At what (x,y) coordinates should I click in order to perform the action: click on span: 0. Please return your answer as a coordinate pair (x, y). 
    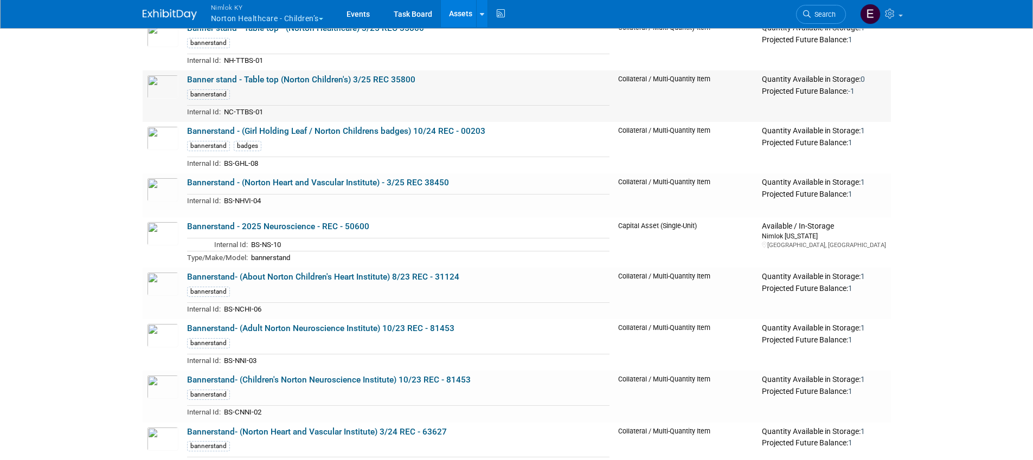
    Looking at the image, I should click on (863, 79).